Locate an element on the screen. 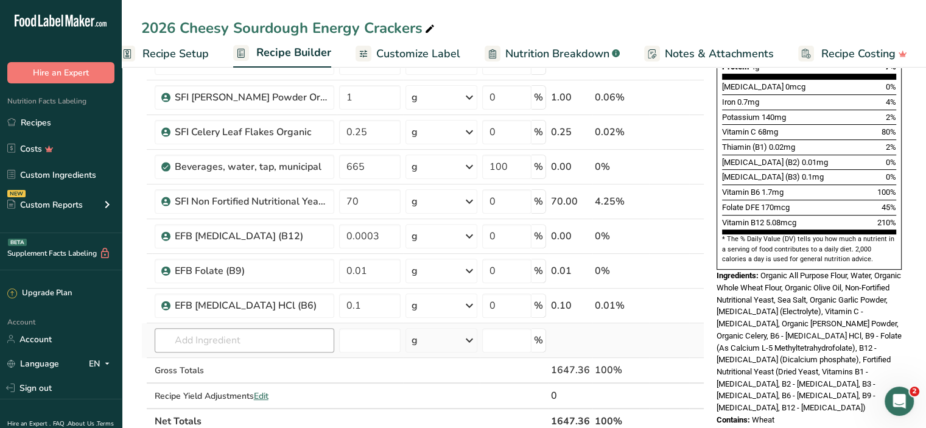 The width and height of the screenshot is (926, 428). span: Nutrition Breakdown is located at coordinates (557, 54).